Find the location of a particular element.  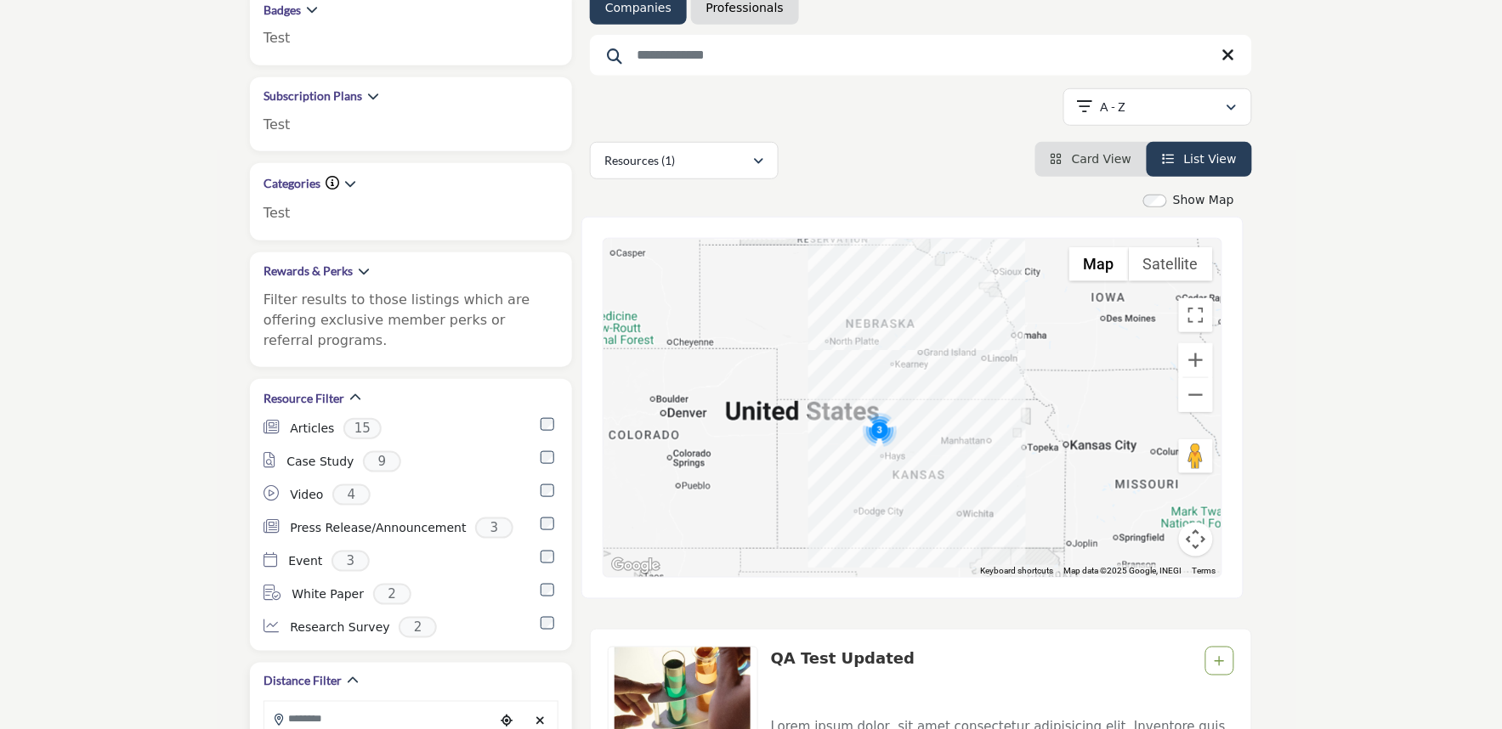

span: Card View is located at coordinates (1102, 159).